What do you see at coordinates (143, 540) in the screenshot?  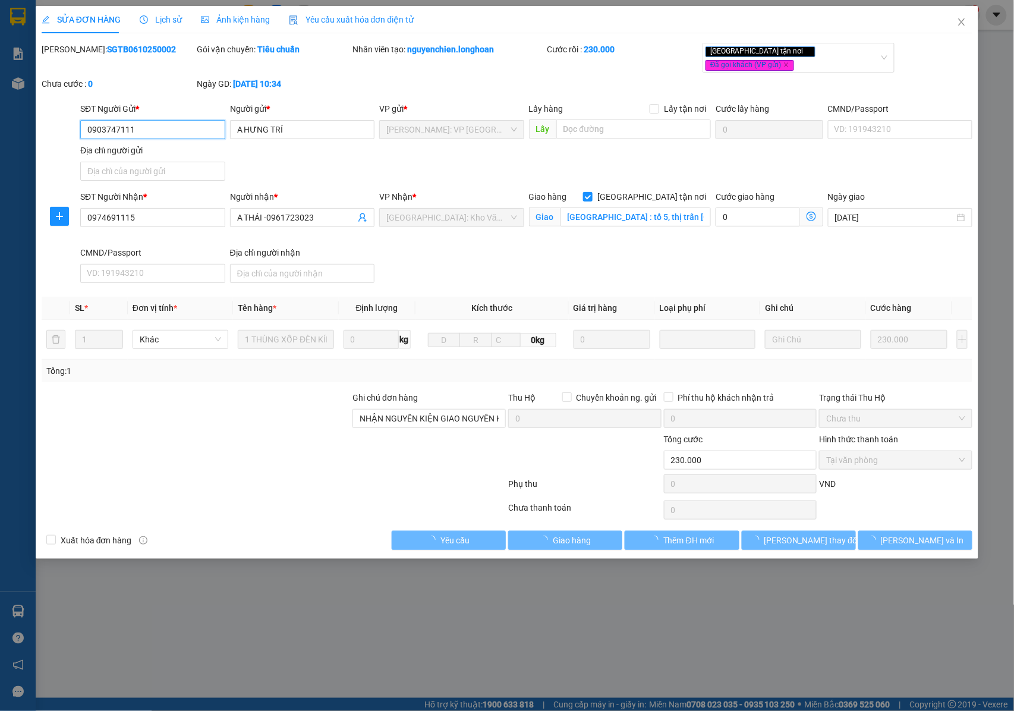 I see `span: info-circle` at bounding box center [143, 540].